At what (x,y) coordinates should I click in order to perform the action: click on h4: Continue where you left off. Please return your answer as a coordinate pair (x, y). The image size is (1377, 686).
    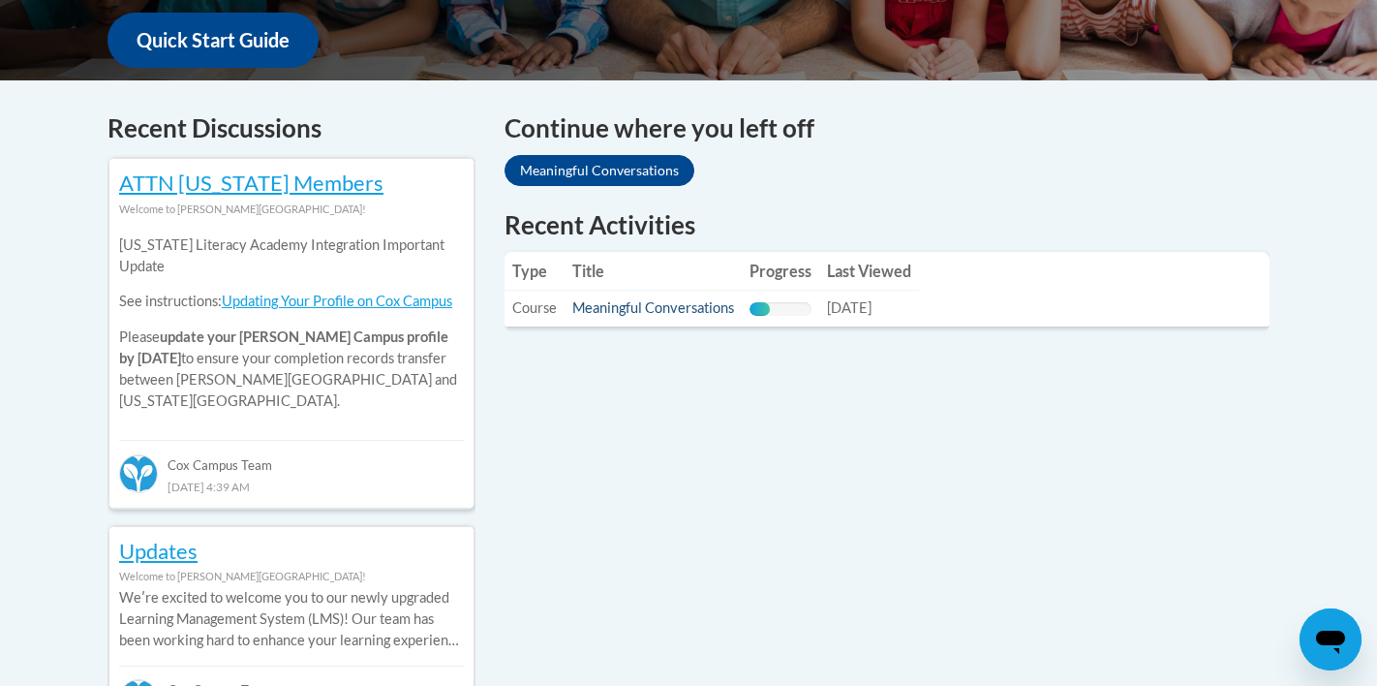
    Looking at the image, I should click on (887, 128).